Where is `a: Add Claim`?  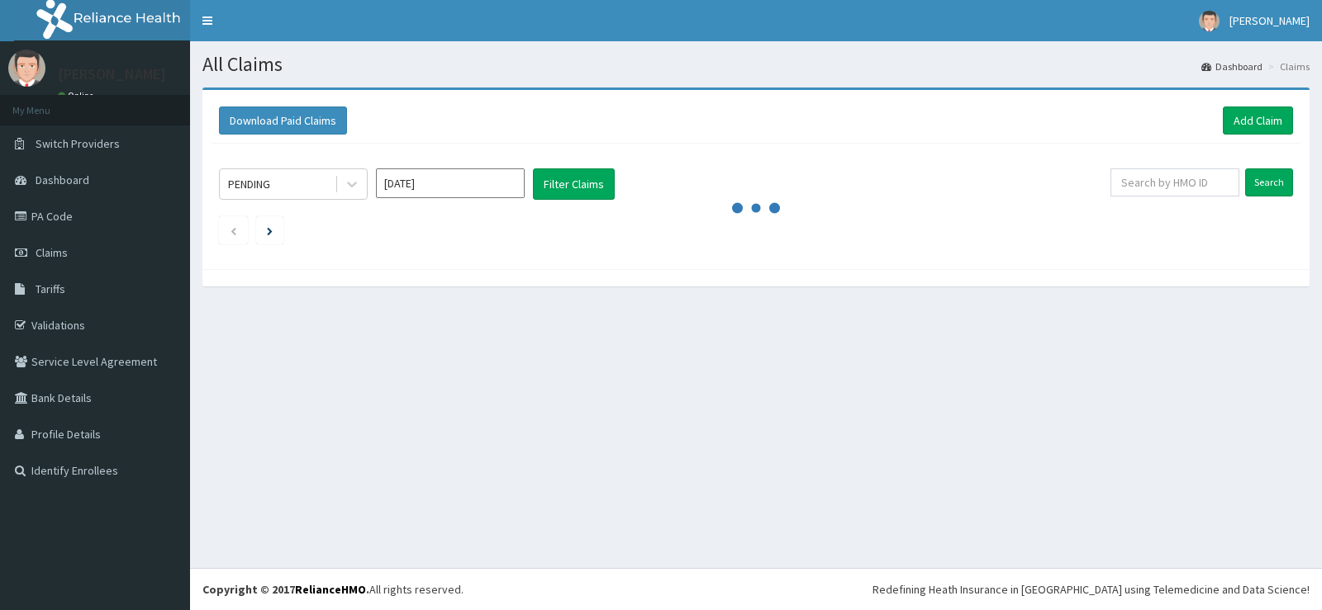
a: Add Claim is located at coordinates (1257, 121).